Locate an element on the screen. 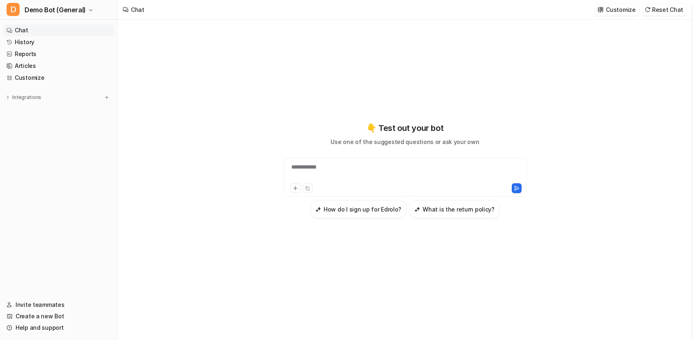 The height and width of the screenshot is (340, 693). h3: How do I sign up for Edrolo? is located at coordinates (362, 209).